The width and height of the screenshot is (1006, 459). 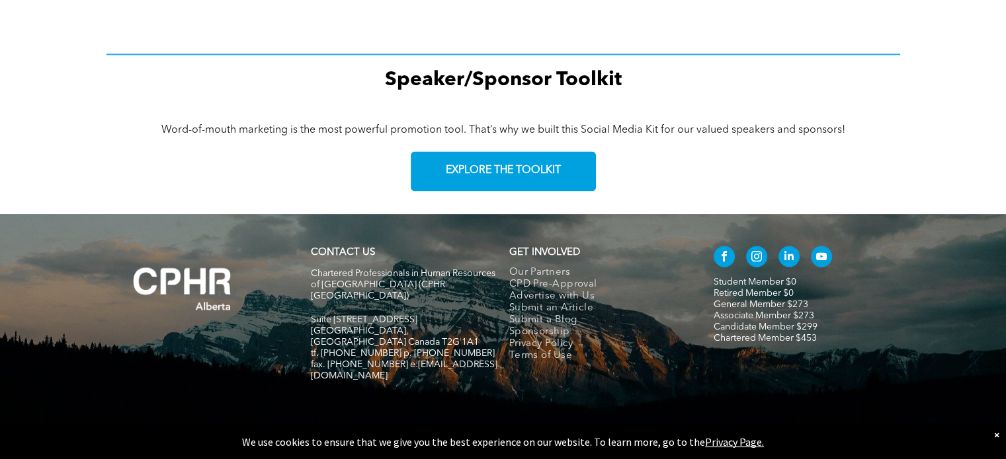 I want to click on div: Dismiss notification, so click(x=996, y=435).